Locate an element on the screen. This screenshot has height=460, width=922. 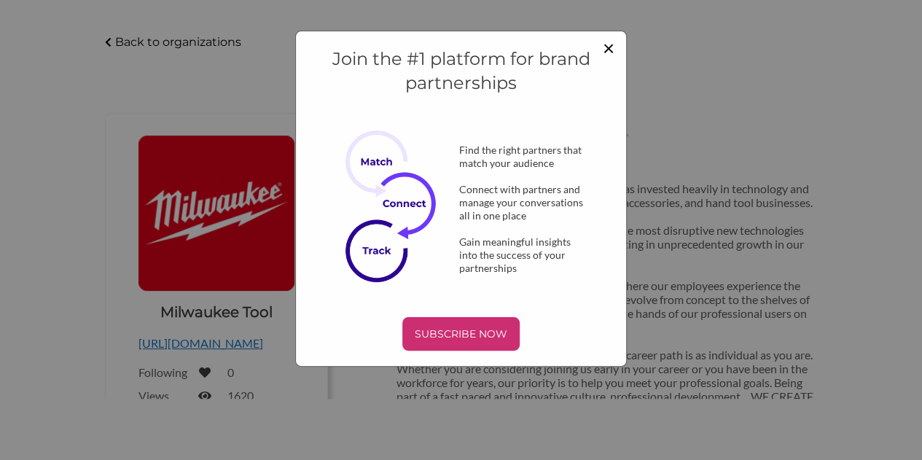
img: Subscribe Now Image is located at coordinates (397, 206).